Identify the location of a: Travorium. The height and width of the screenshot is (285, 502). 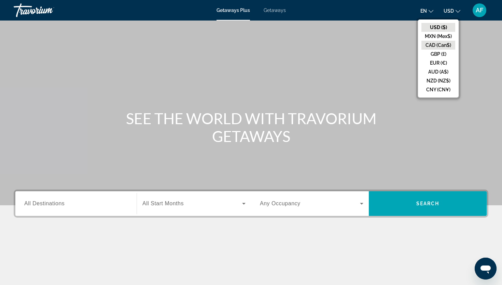
(48, 10).